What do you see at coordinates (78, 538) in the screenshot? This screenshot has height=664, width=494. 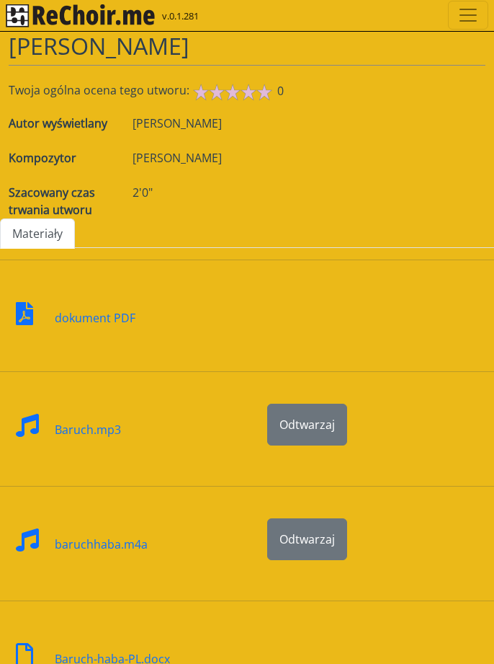 I see `a: baruchhaba.m4a` at bounding box center [78, 538].